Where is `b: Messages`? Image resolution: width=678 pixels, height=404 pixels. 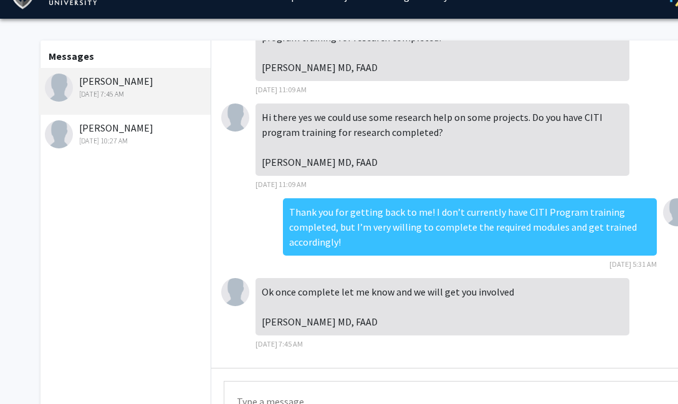 b: Messages is located at coordinates (71, 56).